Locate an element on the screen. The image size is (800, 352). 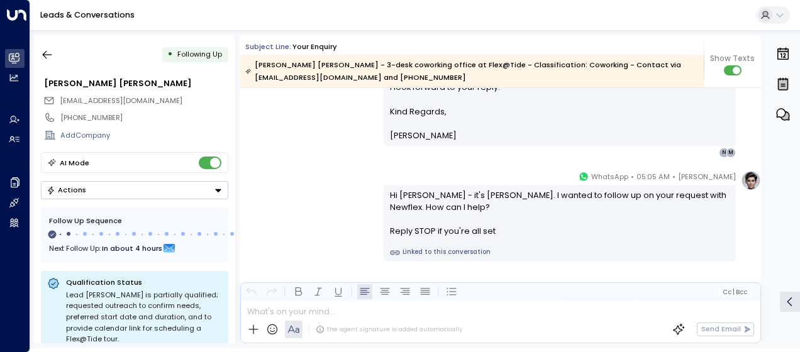
div: Follow Up Sequence is located at coordinates (135, 221).